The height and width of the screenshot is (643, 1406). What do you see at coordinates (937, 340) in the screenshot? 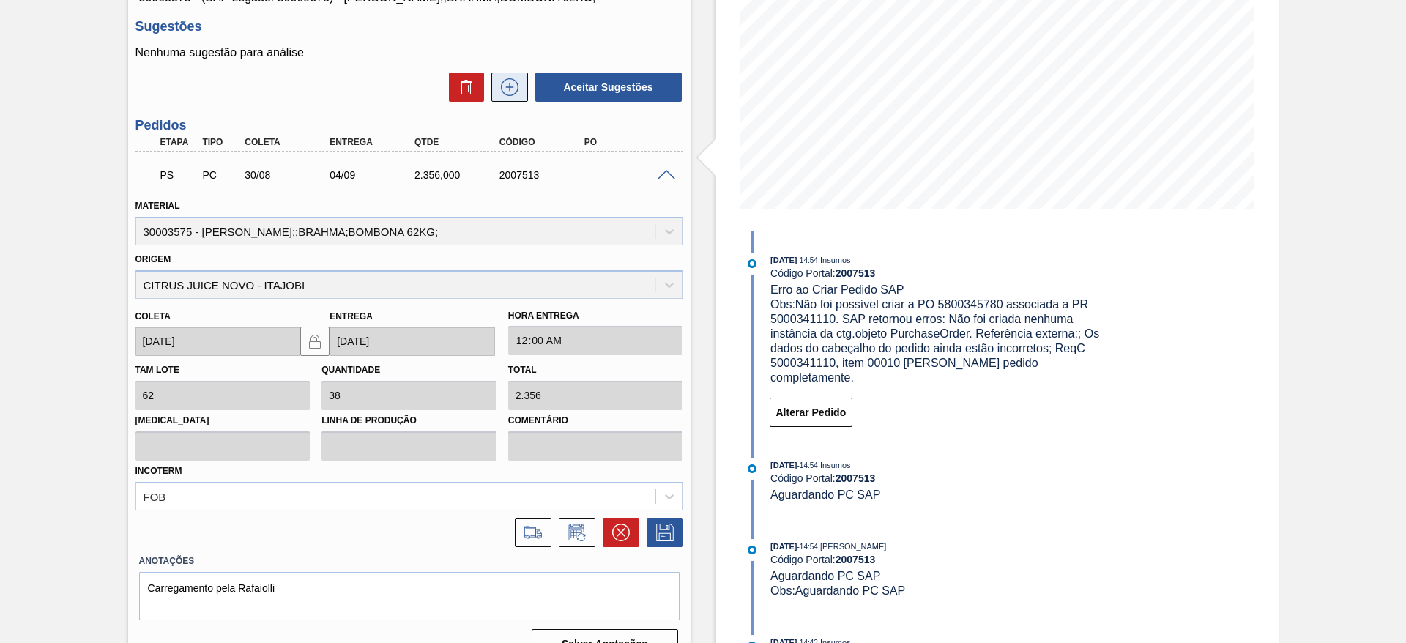
I see `span: Obs: Não foi possível criar a PO 5800345780 associada a PR 5000341110. SAP retornou erros: Não fo...` at bounding box center [937, 340].